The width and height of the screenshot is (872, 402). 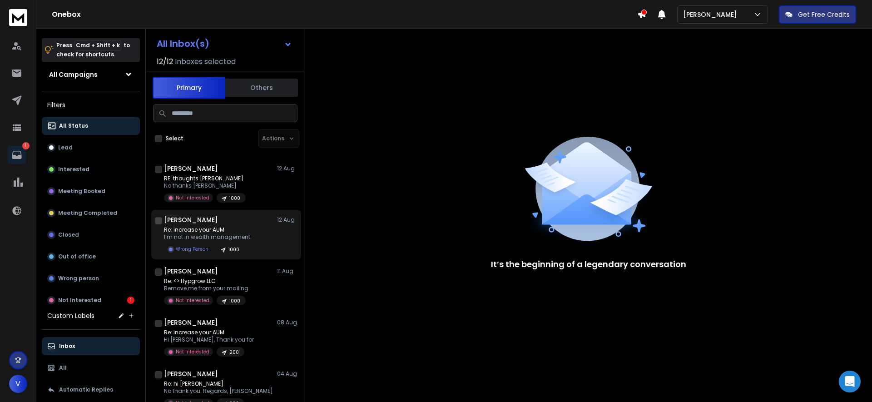 What do you see at coordinates (18, 384) in the screenshot?
I see `span: V` at bounding box center [18, 384].